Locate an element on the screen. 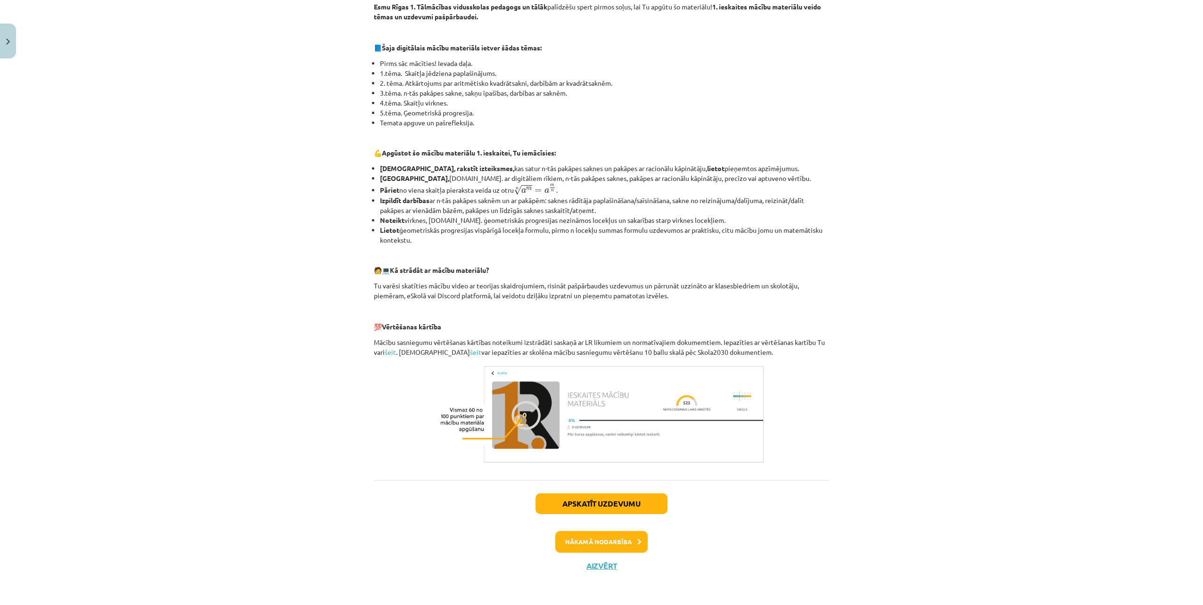 The width and height of the screenshot is (1203, 605). li: Pirms sāc mācīties! Ievada daļa. is located at coordinates (604, 63).